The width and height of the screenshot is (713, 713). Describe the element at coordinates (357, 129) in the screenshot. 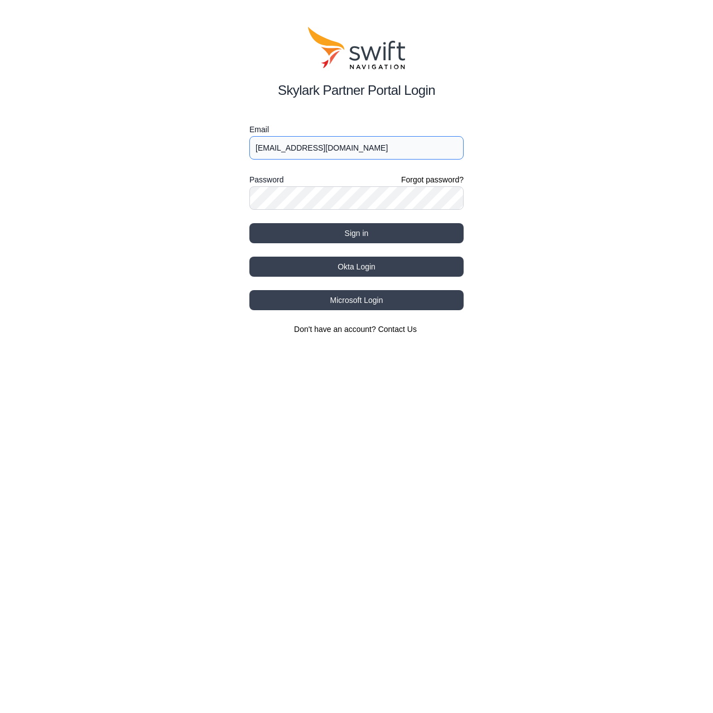

I see `label: Email` at that location.